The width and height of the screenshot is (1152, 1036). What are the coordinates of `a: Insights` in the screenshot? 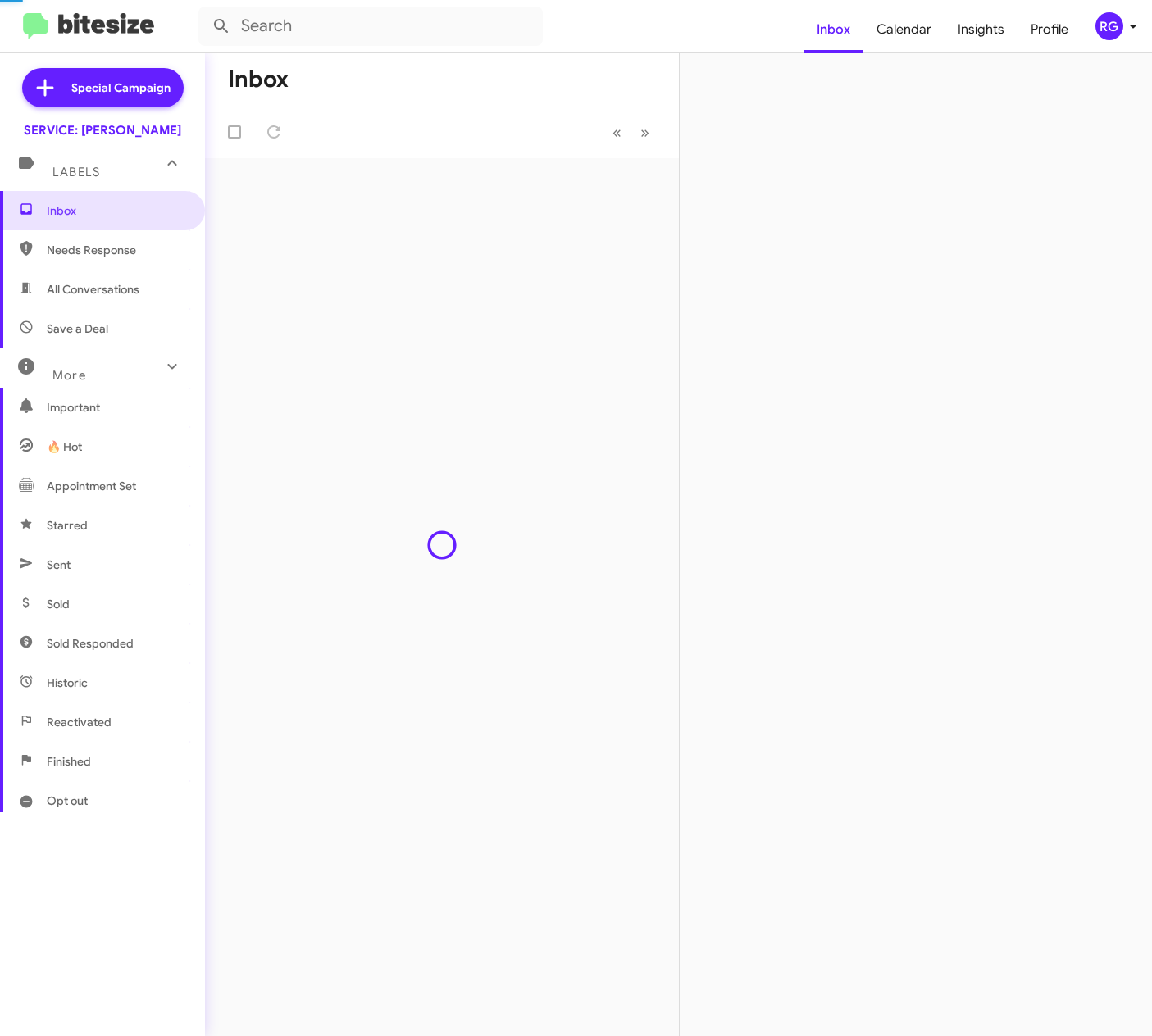 It's located at (980, 30).